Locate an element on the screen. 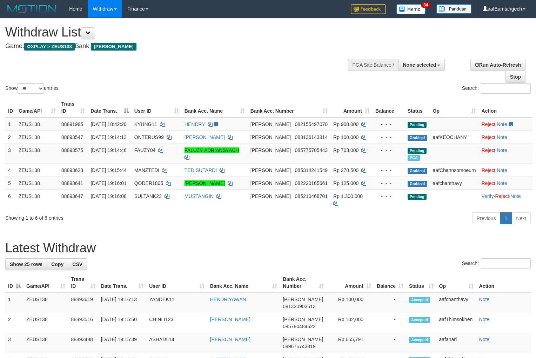 The height and width of the screenshot is (358, 536). th: Date Trans.: activate to sort column ascending is located at coordinates (122, 282).